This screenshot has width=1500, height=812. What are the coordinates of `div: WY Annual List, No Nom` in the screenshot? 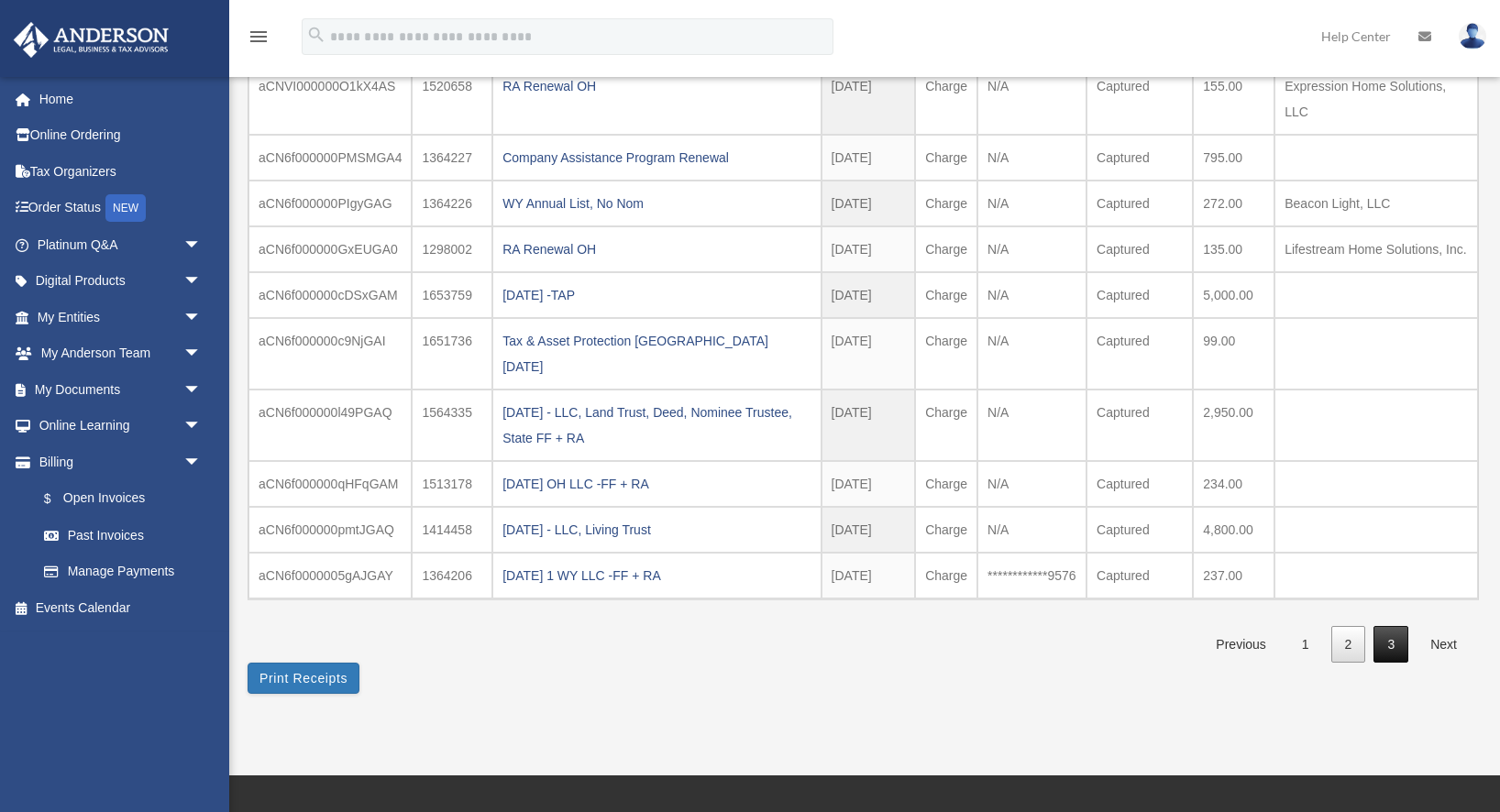 It's located at (656, 203).